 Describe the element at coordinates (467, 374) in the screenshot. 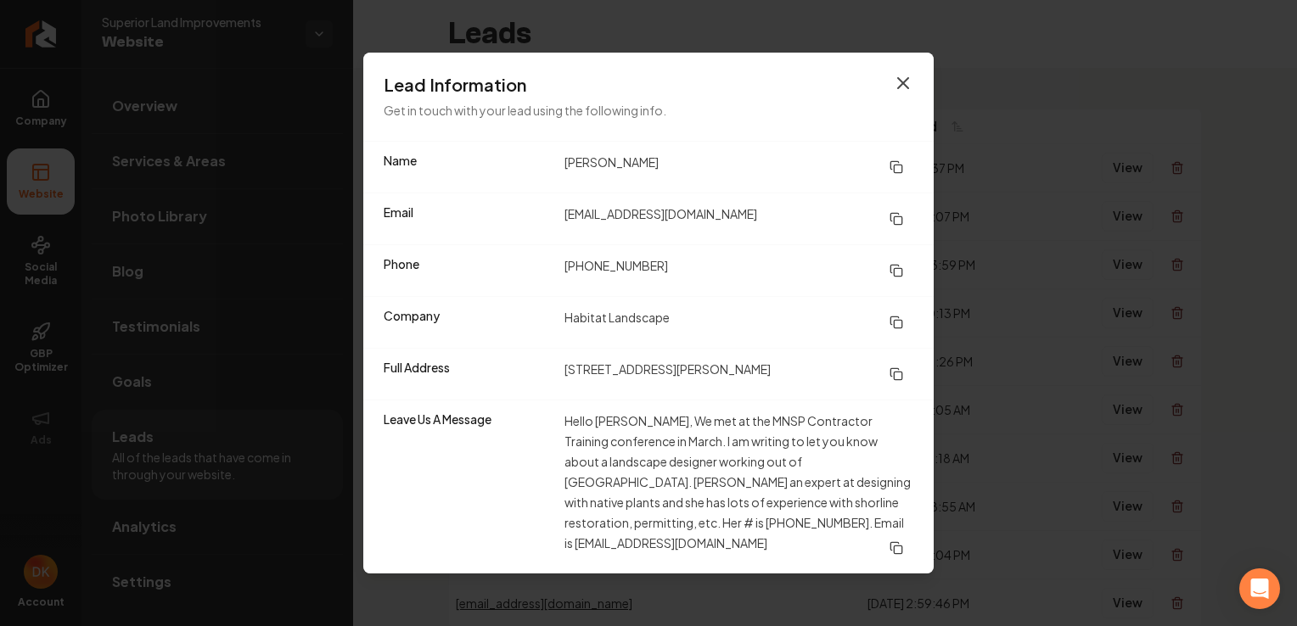

I see `dt: Full Address` at that location.